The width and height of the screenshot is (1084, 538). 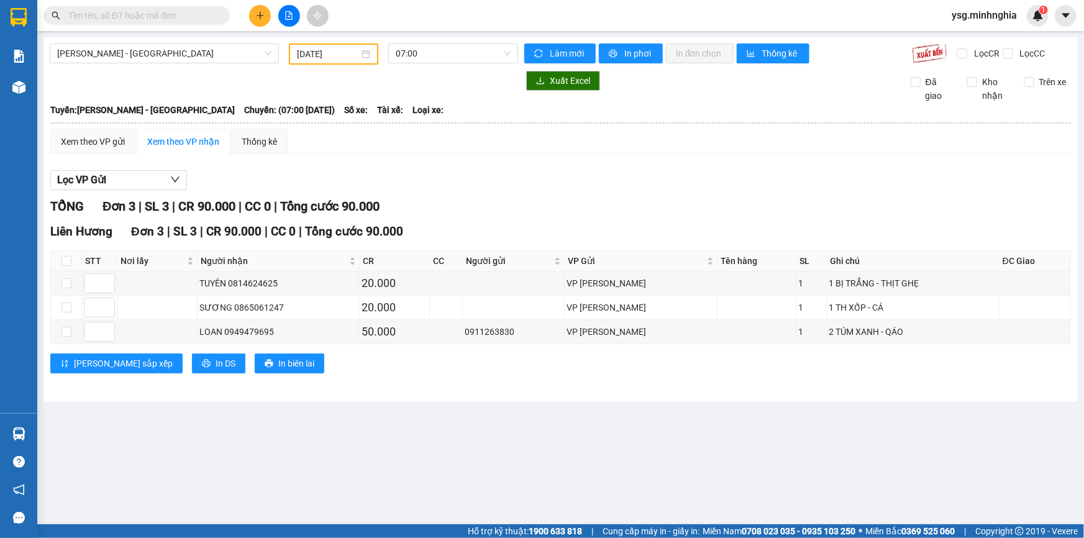 I want to click on span: Xuất Excel, so click(x=569, y=81).